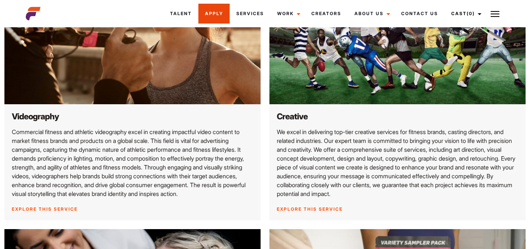 This screenshot has width=530, height=249. I want to click on h2: Creative, so click(398, 116).